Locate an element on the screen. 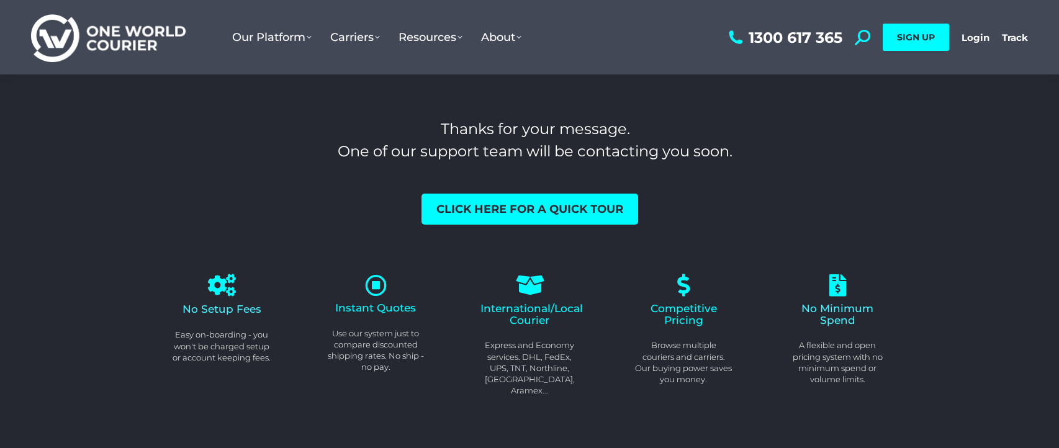 The height and width of the screenshot is (448, 1059). span: Instant Quotes is located at coordinates (376, 308).